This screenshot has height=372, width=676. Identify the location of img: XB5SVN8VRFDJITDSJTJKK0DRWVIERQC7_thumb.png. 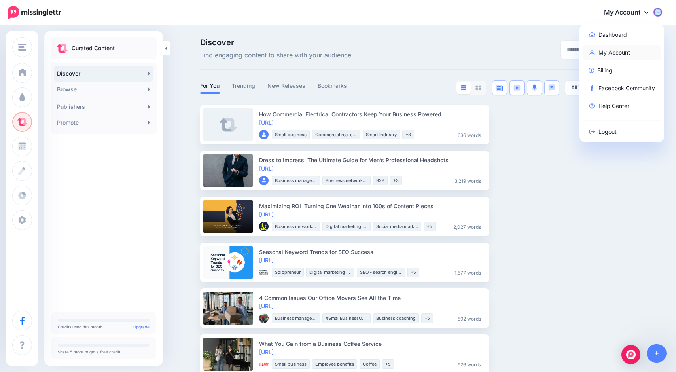
(264, 272).